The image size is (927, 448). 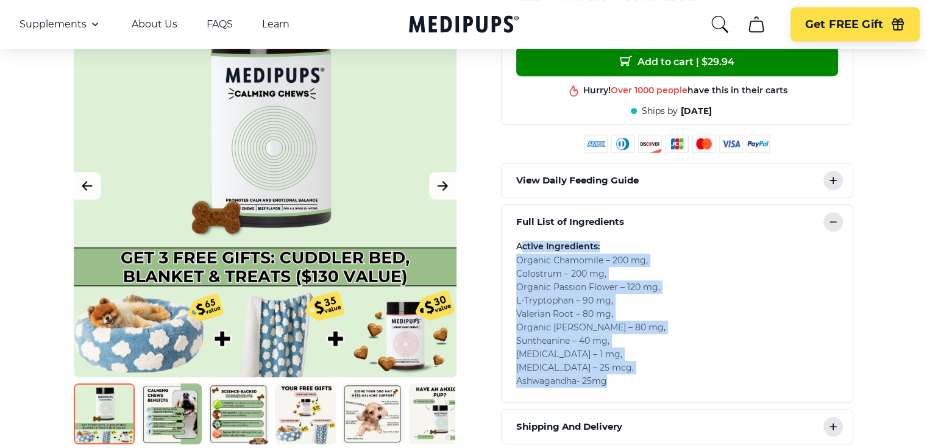 What do you see at coordinates (720, 24) in the screenshot?
I see `button: search` at bounding box center [720, 24].